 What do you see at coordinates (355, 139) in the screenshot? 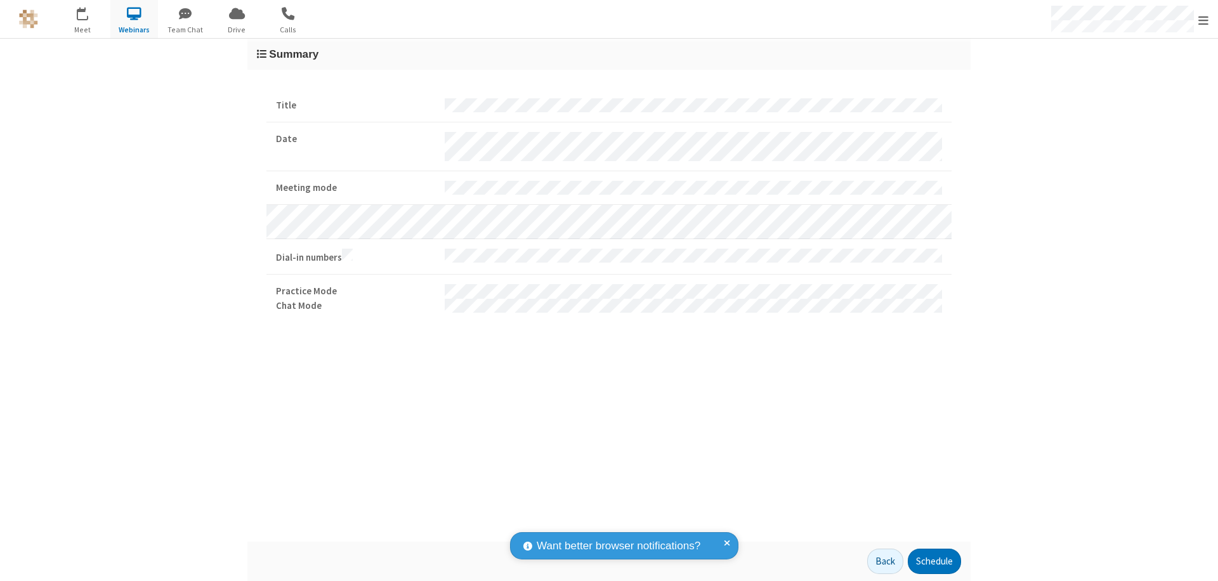
I see `strong: Date` at bounding box center [355, 139].